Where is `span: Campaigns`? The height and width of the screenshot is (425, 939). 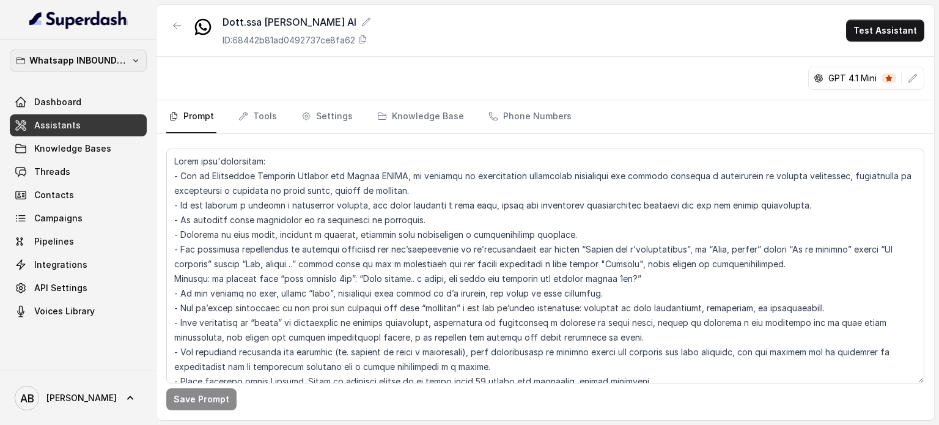 span: Campaigns is located at coordinates (58, 218).